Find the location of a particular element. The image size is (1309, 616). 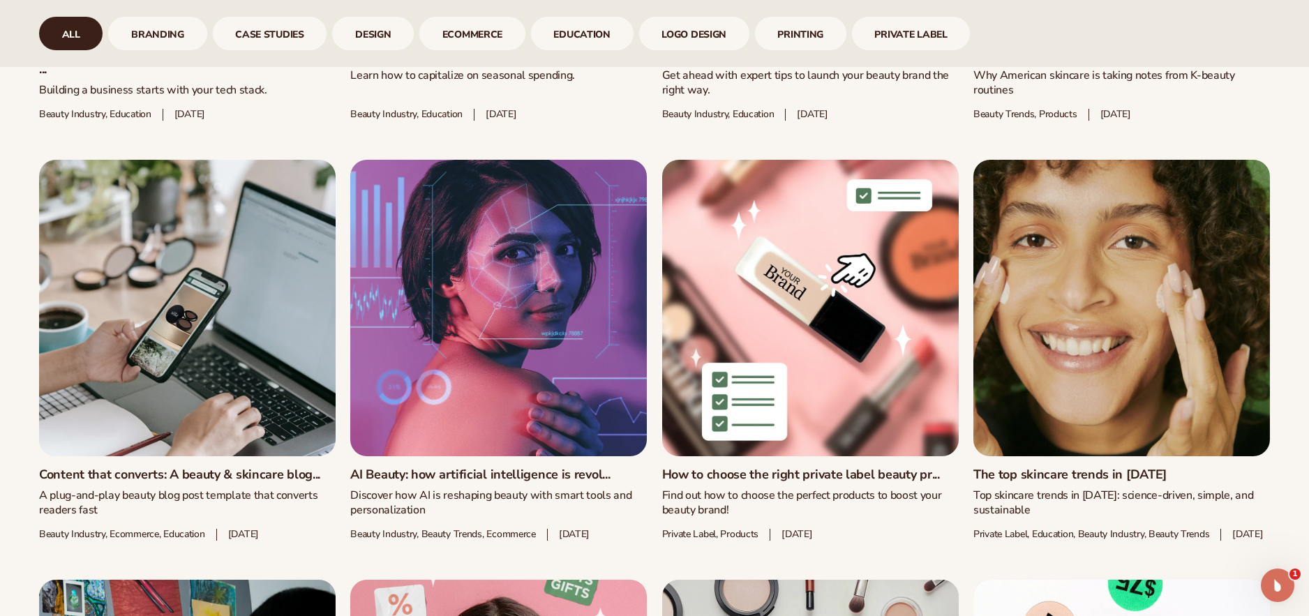

a: design is located at coordinates (373, 33).